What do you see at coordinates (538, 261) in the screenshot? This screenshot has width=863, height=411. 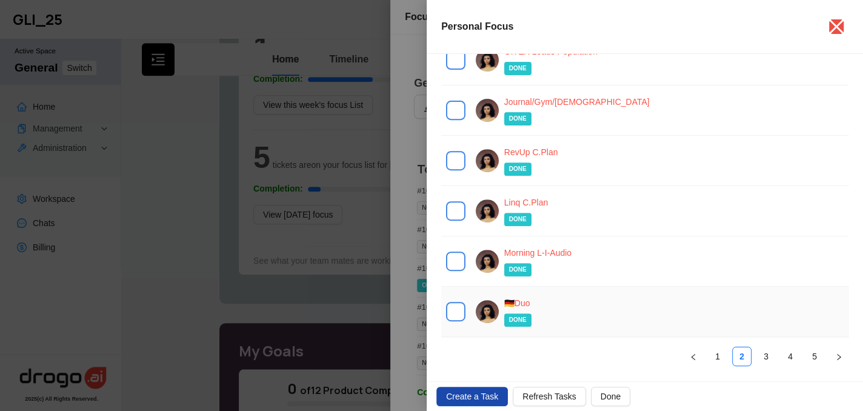 I see `a: Morning L-I-AudioDONE` at bounding box center [538, 261].